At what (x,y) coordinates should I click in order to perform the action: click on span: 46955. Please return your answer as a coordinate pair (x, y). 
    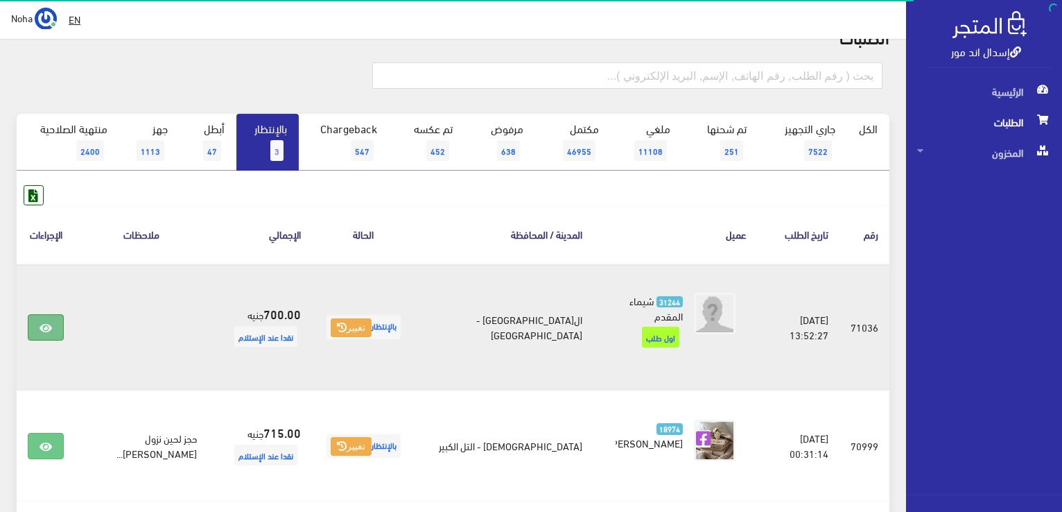
    Looking at the image, I should click on (579, 150).